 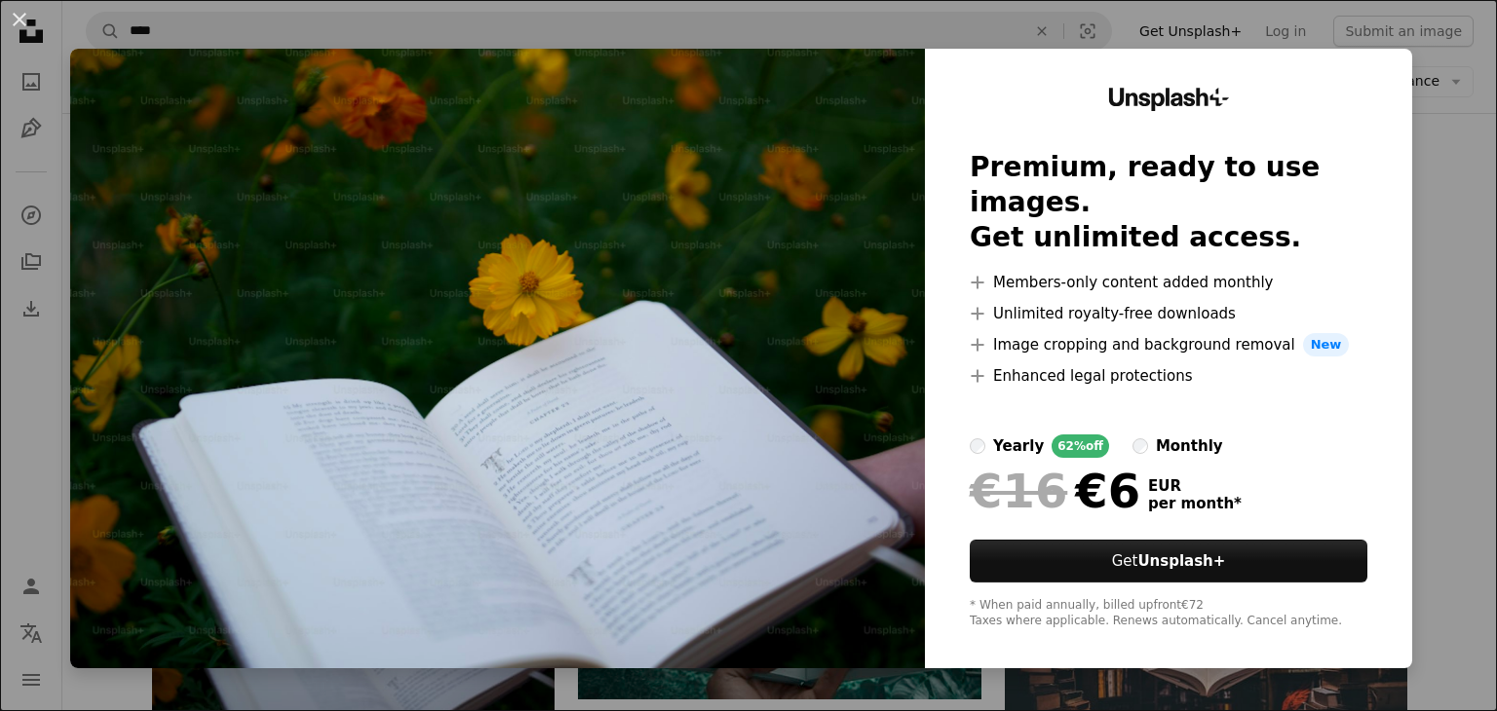 I want to click on div: 62% off, so click(x=1080, y=446).